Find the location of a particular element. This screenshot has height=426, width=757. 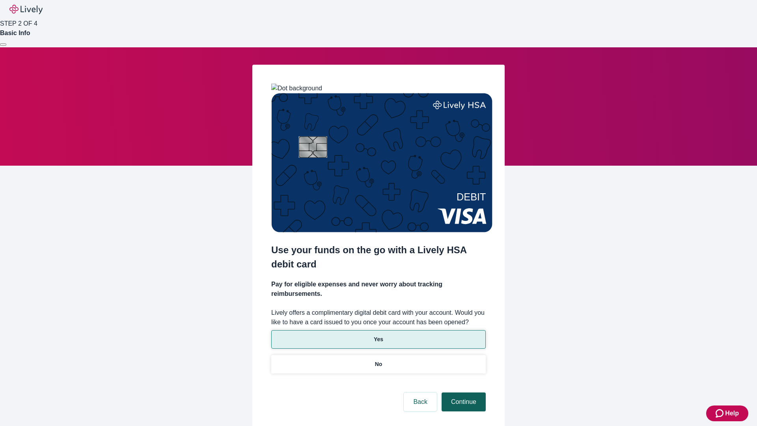

img: Dot background is located at coordinates (296, 88).